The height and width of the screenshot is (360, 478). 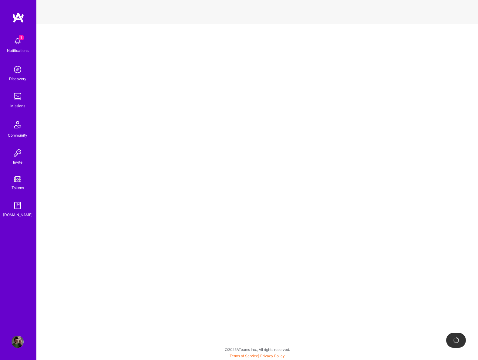 I want to click on img: discovery, so click(x=18, y=69).